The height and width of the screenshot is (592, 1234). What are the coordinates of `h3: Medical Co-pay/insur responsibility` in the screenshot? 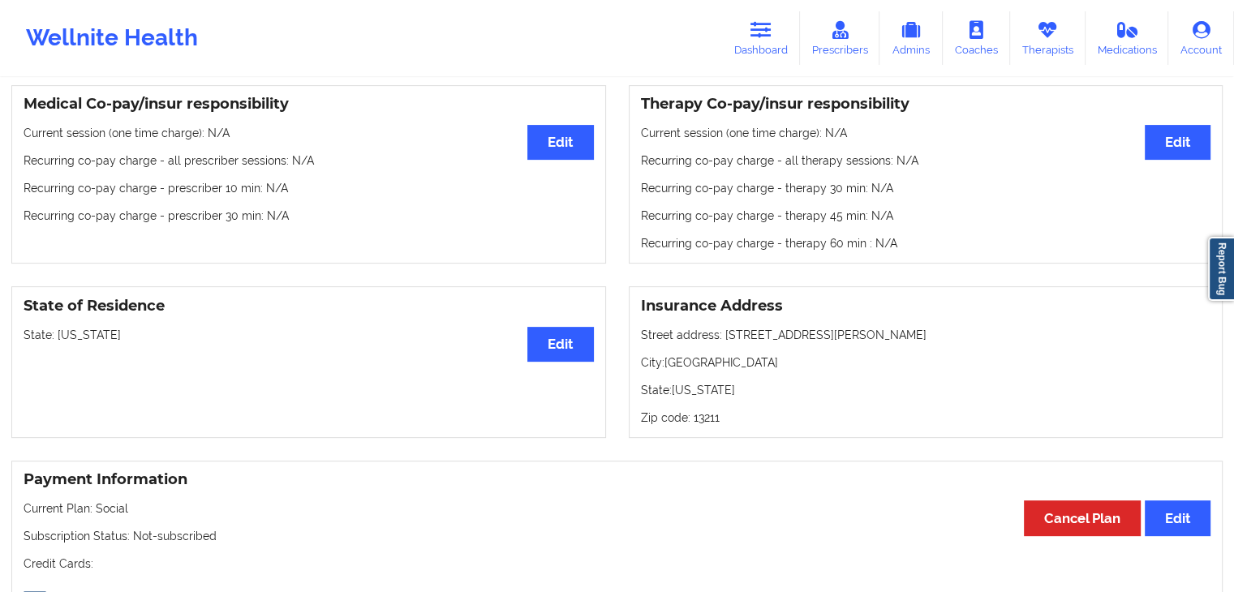 It's located at (308, 104).